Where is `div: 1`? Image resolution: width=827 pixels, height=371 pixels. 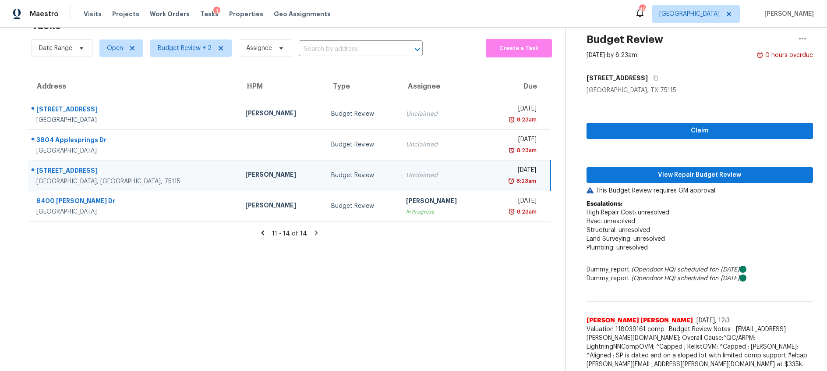 div: 1 is located at coordinates (217, 11).